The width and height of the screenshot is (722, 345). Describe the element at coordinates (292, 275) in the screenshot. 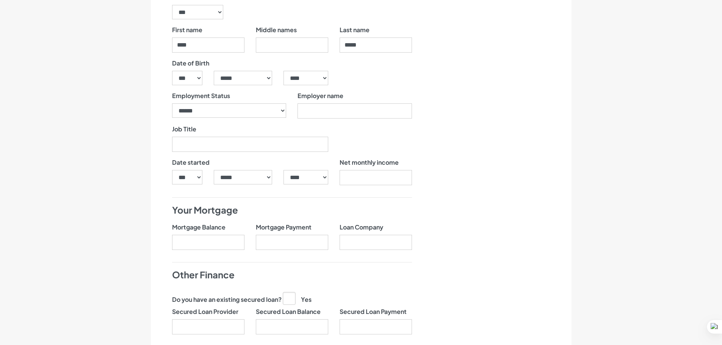

I see `h4: Other Finance` at that location.